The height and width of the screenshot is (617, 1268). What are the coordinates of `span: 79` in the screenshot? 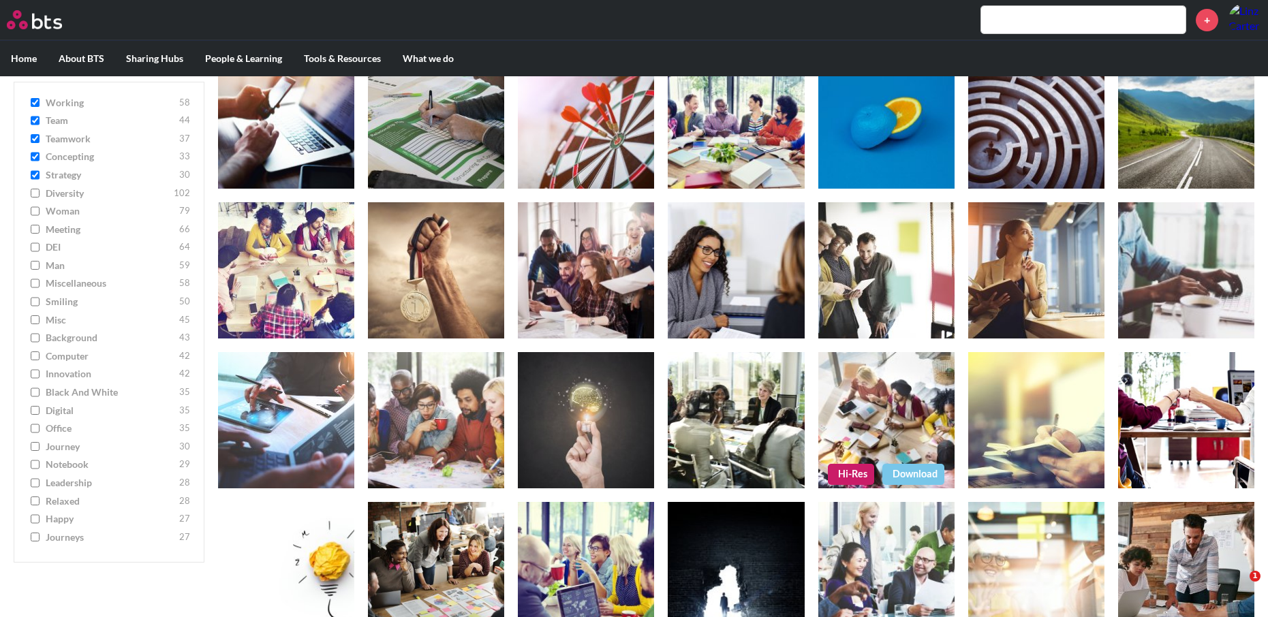 It's located at (185, 212).